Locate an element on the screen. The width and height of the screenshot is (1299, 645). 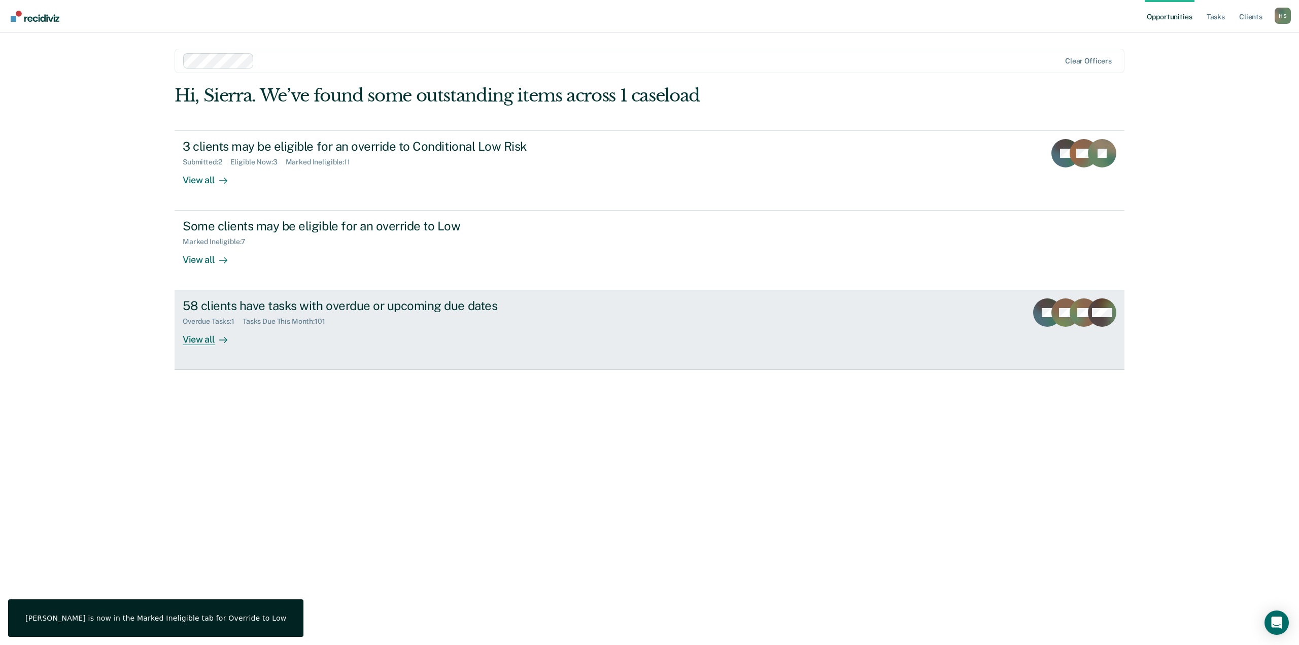
div: Some clients may be eligible for an override to Low is located at coordinates (361, 226).